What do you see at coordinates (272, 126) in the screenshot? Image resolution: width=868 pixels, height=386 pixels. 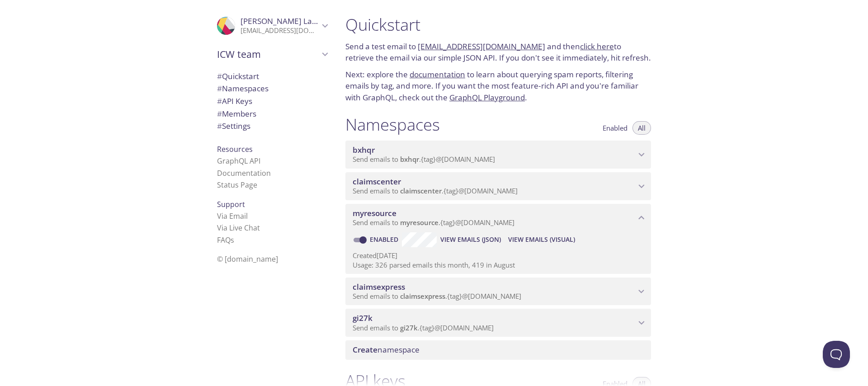 I see `div: Team Settings` at bounding box center [272, 126].